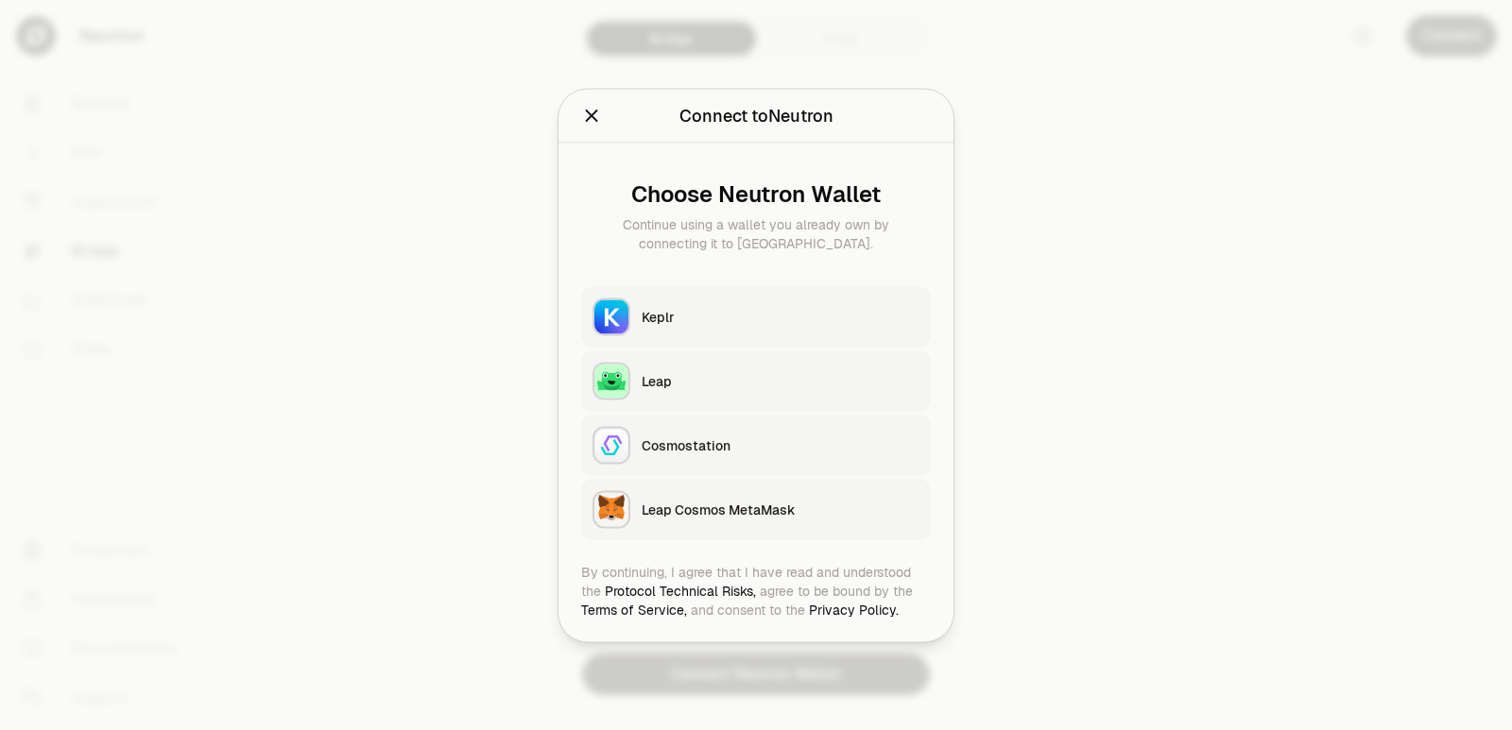 This screenshot has height=730, width=1512. I want to click on a: Terms of Service,, so click(634, 609).